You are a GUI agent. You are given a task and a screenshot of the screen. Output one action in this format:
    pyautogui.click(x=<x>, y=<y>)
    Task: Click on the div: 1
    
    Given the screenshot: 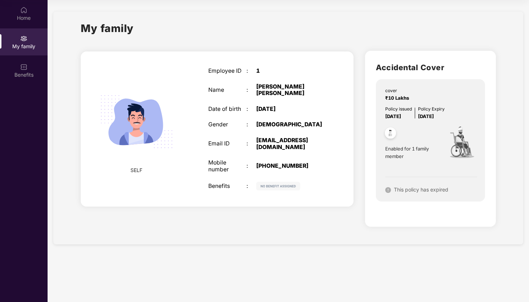 What is the action you would take?
    pyautogui.click(x=290, y=71)
    